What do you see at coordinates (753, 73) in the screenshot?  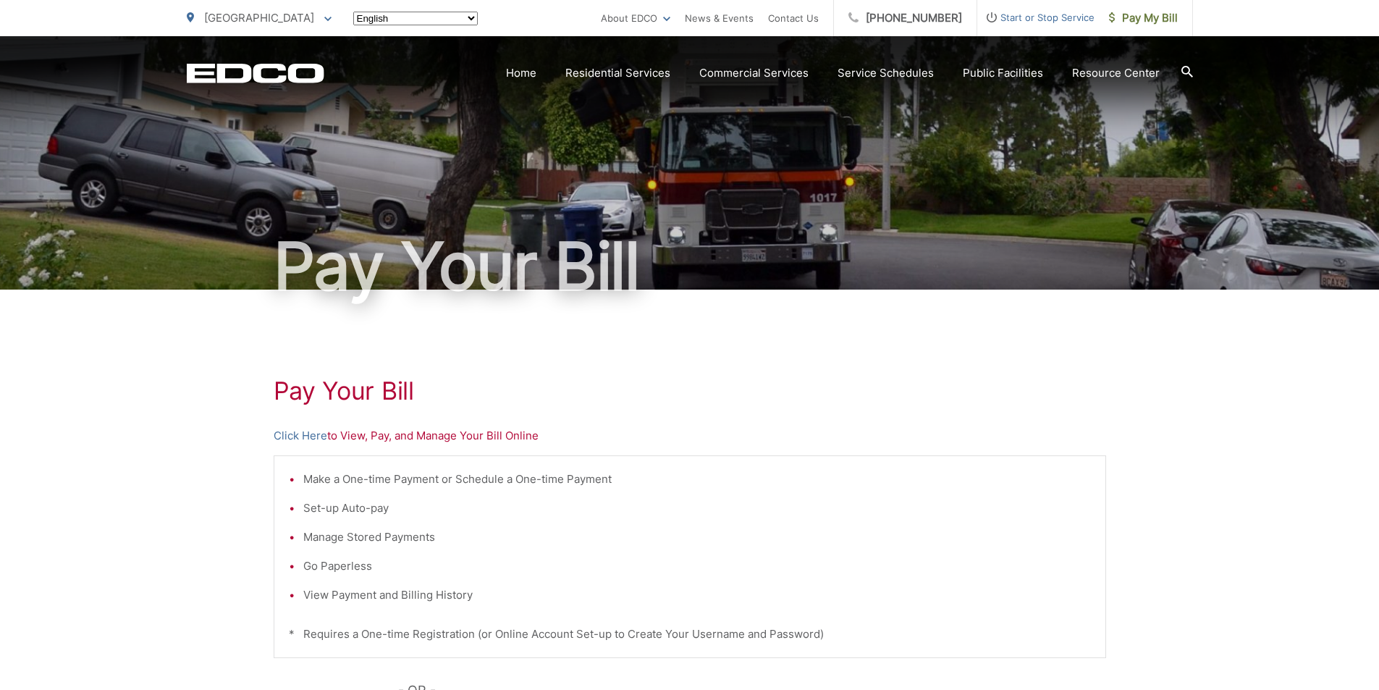 I see `a: Commercial Services` at bounding box center [753, 73].